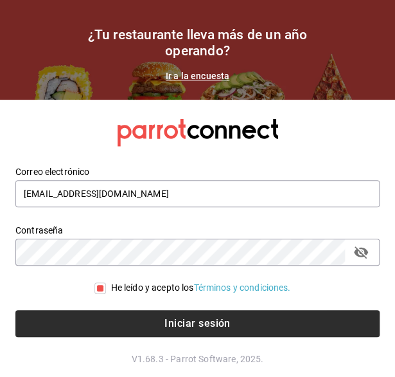 The image size is (395, 377). What do you see at coordinates (197, 76) in the screenshot?
I see `a: Ir a la encuesta` at bounding box center [197, 76].